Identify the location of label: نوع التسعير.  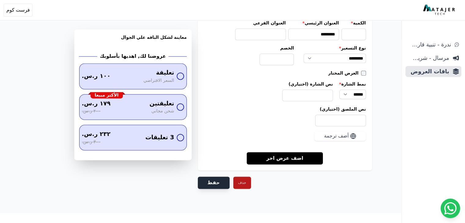
(335, 48).